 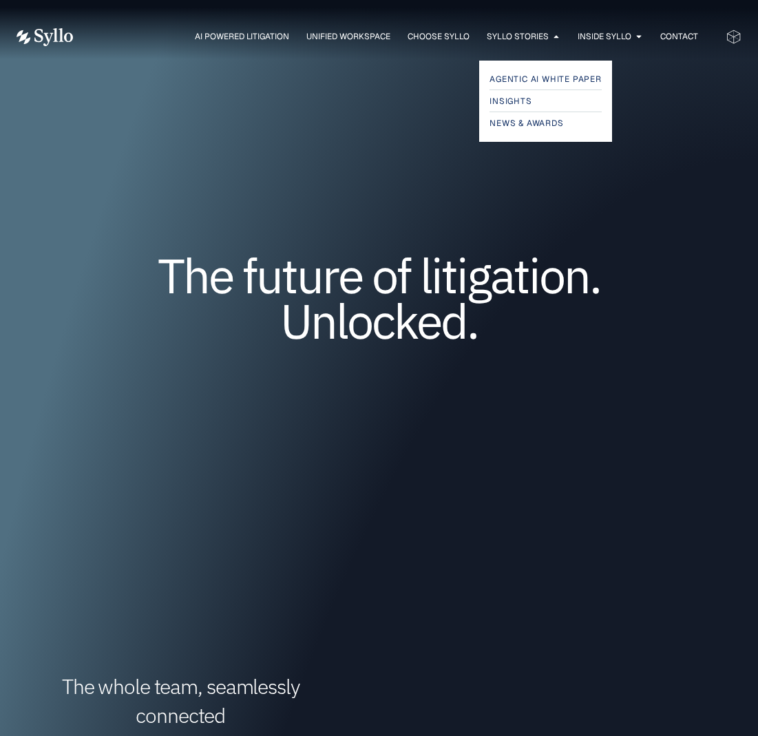 What do you see at coordinates (242, 36) in the screenshot?
I see `a: AI Powered Litigation` at bounding box center [242, 36].